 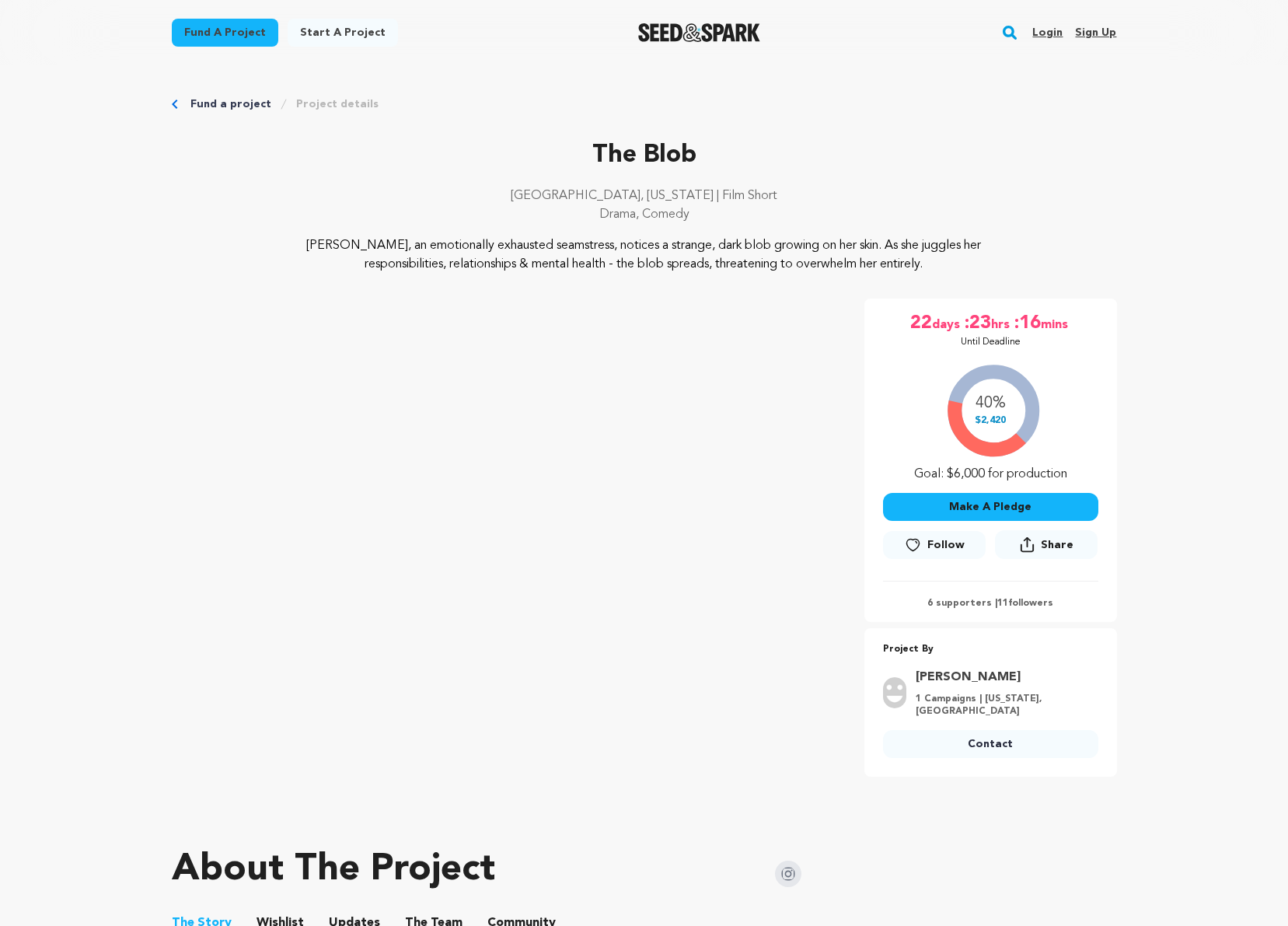 What do you see at coordinates (977, 323) in the screenshot?
I see `span: :23` at bounding box center [977, 323].